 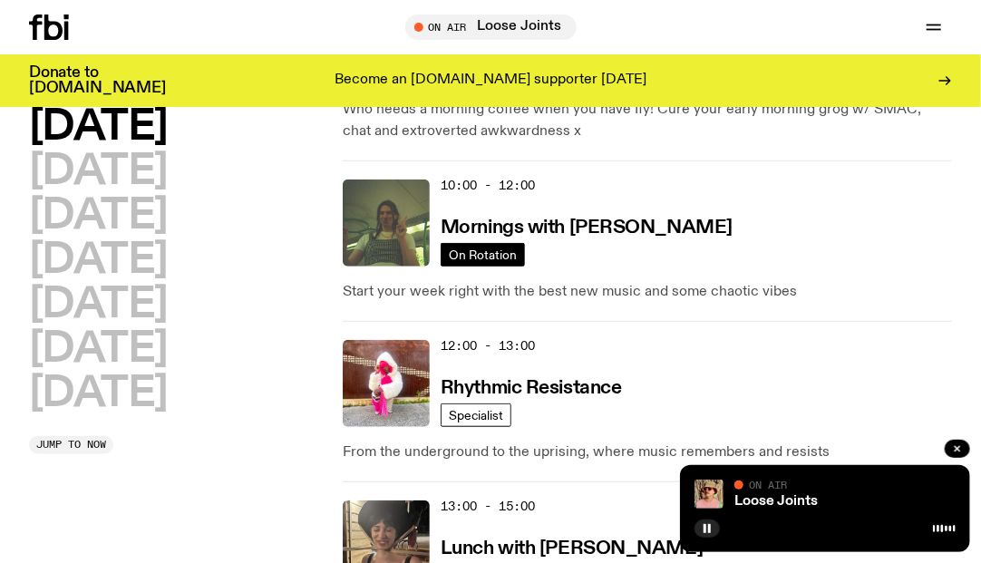 What do you see at coordinates (709, 494) in the screenshot?
I see `img: Tyson stands in front of a paperbark tree wearing orange sunglasses, a suede bucket hat and a pin...` at bounding box center [709, 494].